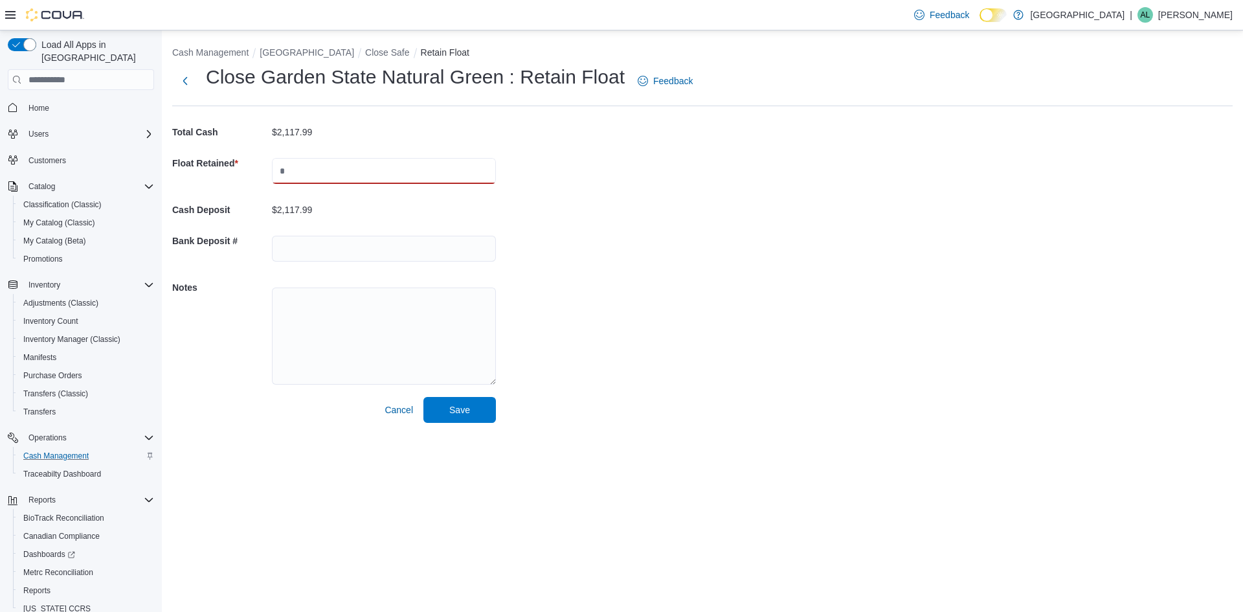  I want to click on a: My Catalog (Classic), so click(59, 223).